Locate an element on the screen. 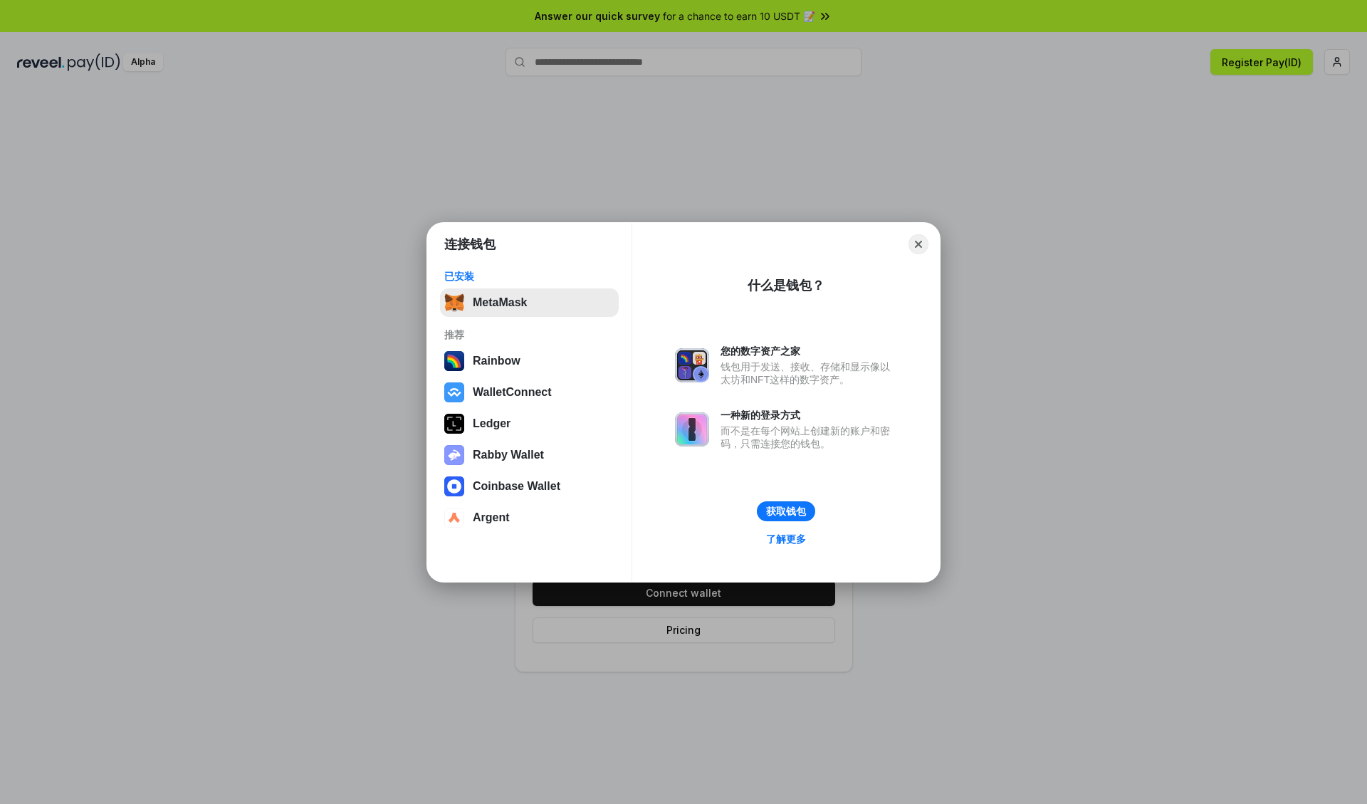 This screenshot has width=1367, height=804. div: 已安装 is located at coordinates (529, 276).